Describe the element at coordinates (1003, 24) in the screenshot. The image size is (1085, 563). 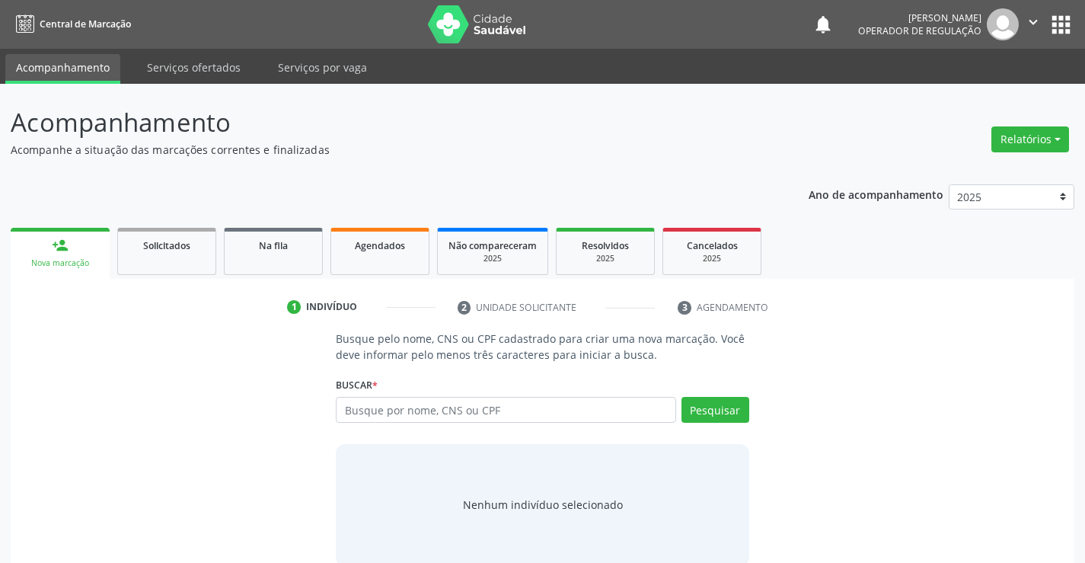
I see `img: img` at that location.